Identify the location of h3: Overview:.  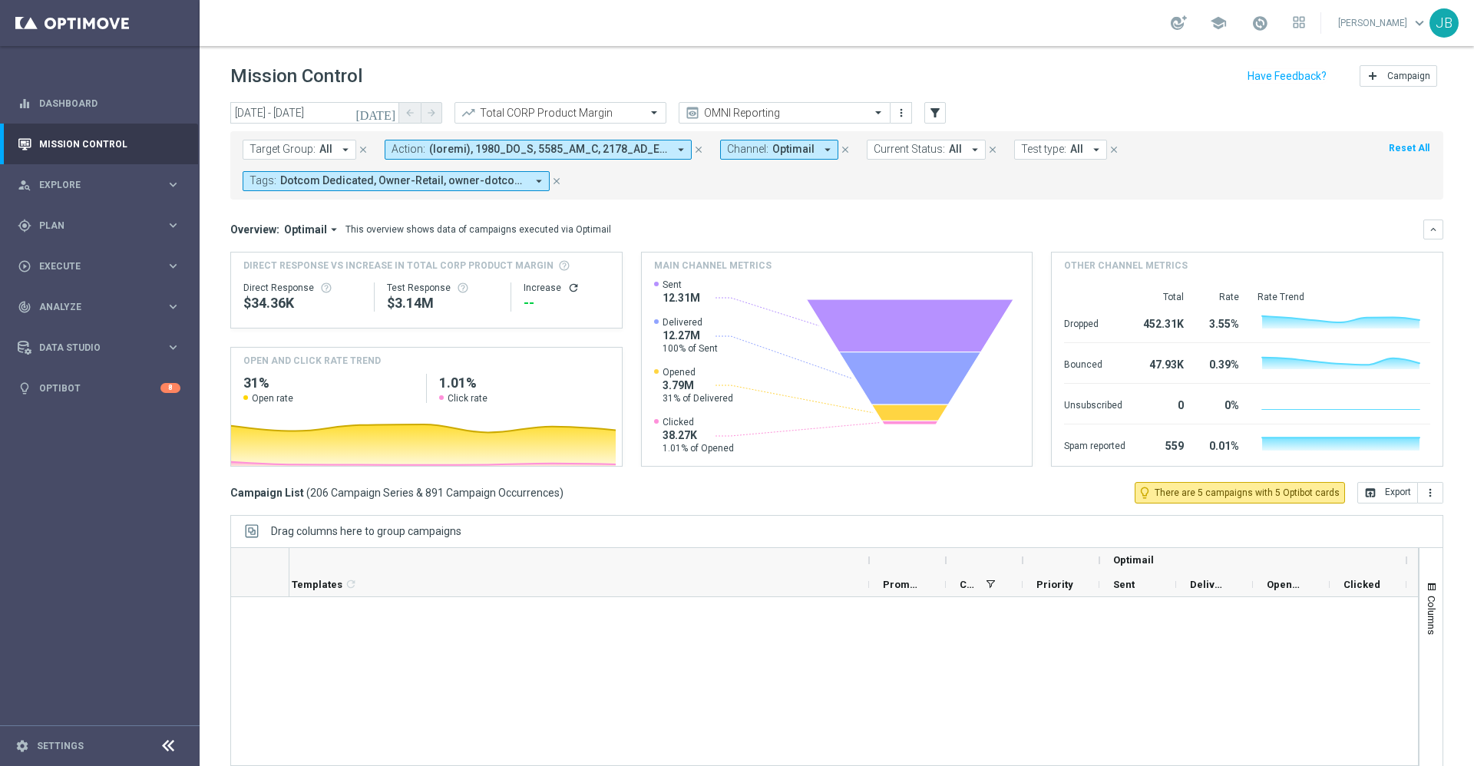
(255, 230).